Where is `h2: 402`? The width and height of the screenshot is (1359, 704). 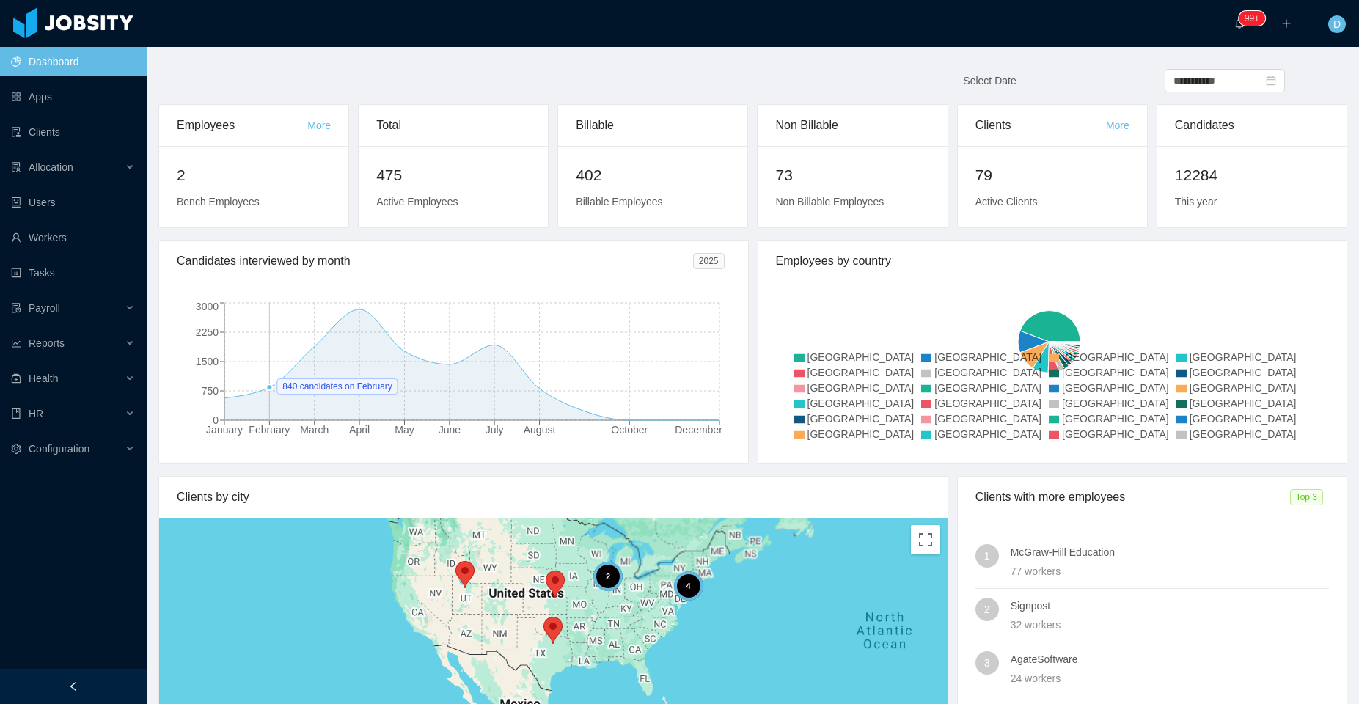
h2: 402 is located at coordinates (653, 175).